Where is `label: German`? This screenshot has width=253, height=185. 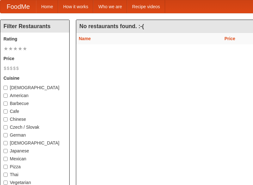
label: German is located at coordinates (35, 135).